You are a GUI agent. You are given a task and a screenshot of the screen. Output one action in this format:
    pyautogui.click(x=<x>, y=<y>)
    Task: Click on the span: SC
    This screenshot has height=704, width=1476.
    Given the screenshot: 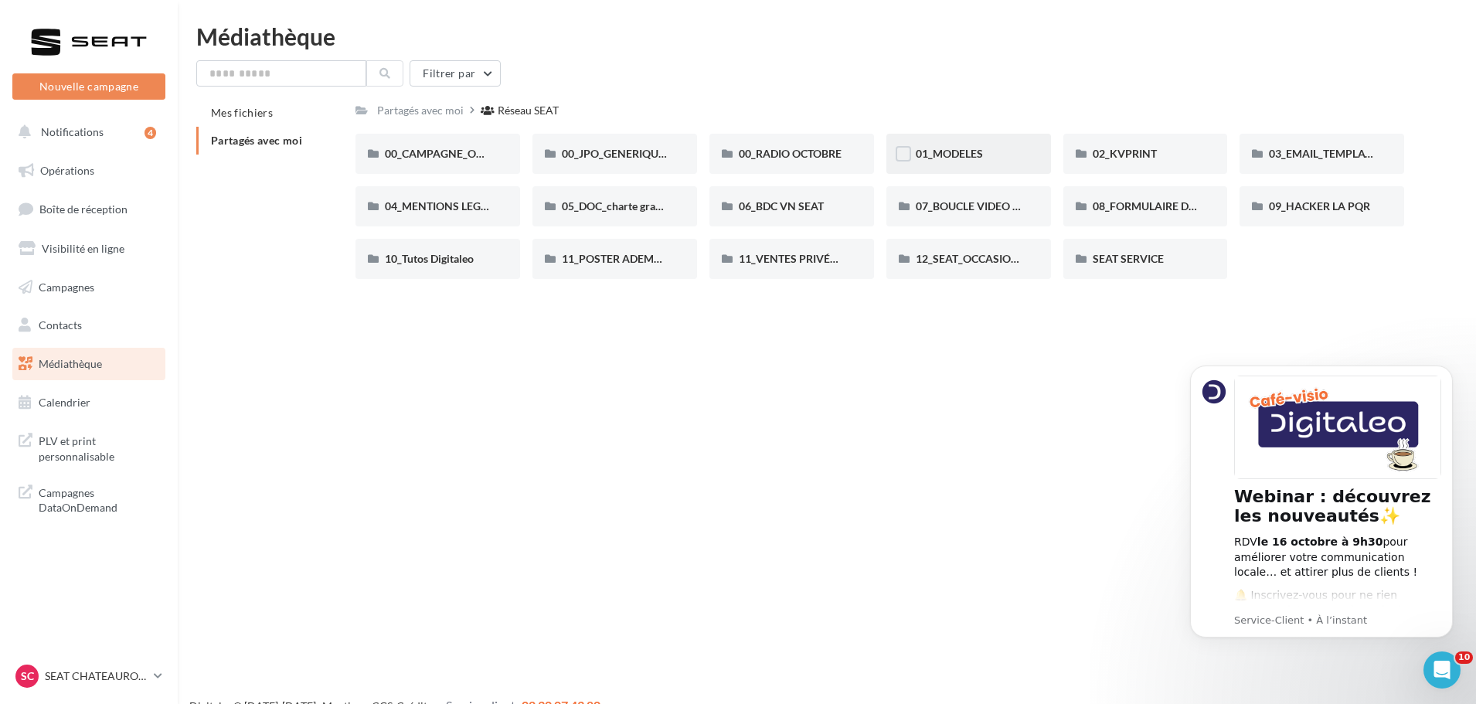 What is the action you would take?
    pyautogui.click(x=27, y=676)
    